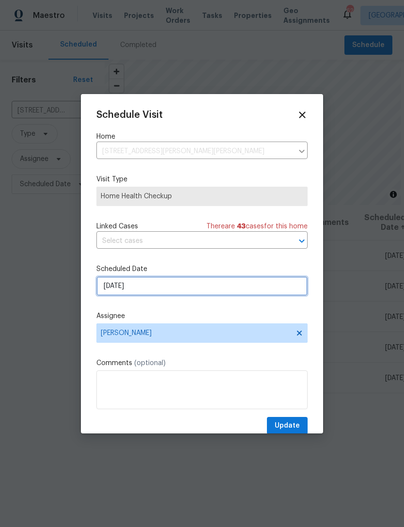 This screenshot has width=404, height=527. Describe the element at coordinates (302, 115) in the screenshot. I see `span: Close` at that location.